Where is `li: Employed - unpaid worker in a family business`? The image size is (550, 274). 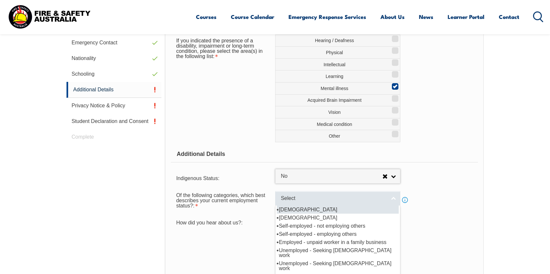
li: Employed - unpaid worker in a family business is located at coordinates (338, 242).